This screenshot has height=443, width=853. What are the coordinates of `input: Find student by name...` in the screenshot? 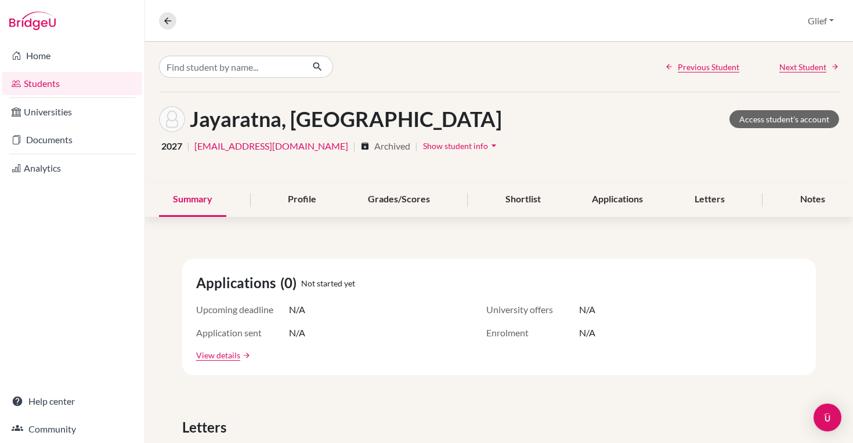 It's located at (231, 67).